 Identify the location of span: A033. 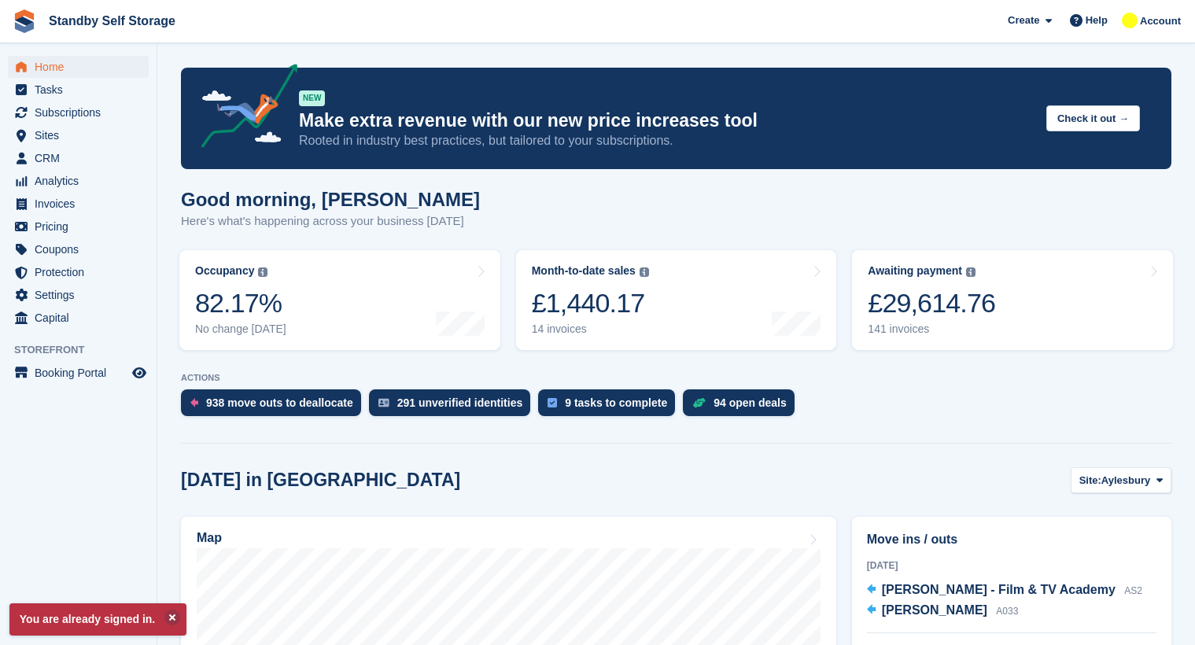
(1007, 611).